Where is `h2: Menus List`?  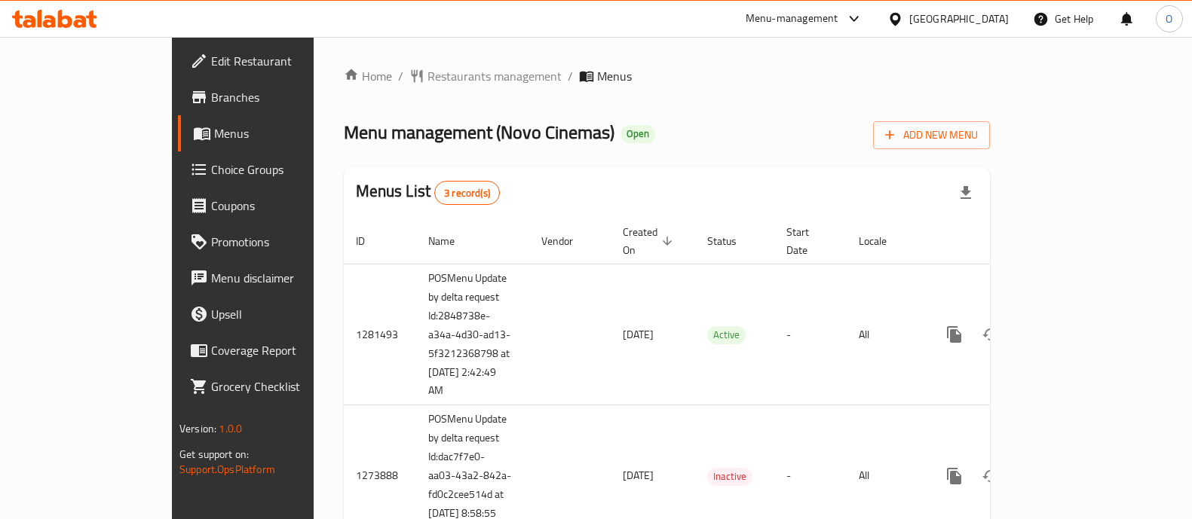 h2: Menus List is located at coordinates (427, 192).